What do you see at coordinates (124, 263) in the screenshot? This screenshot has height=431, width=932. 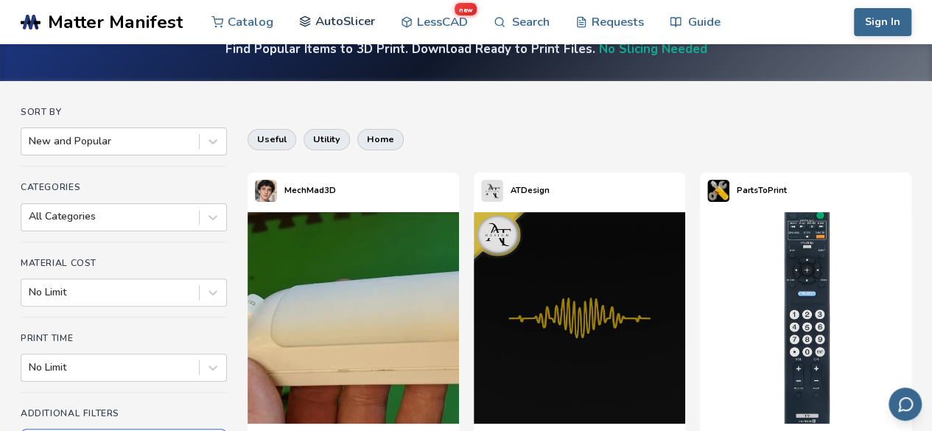 I see `h4: Material Cost` at bounding box center [124, 263].